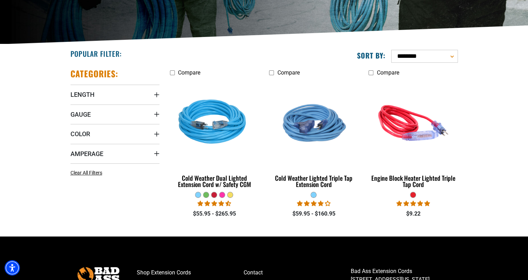 This screenshot has height=280, width=528. I want to click on div: Accessibility Menu, so click(12, 268).